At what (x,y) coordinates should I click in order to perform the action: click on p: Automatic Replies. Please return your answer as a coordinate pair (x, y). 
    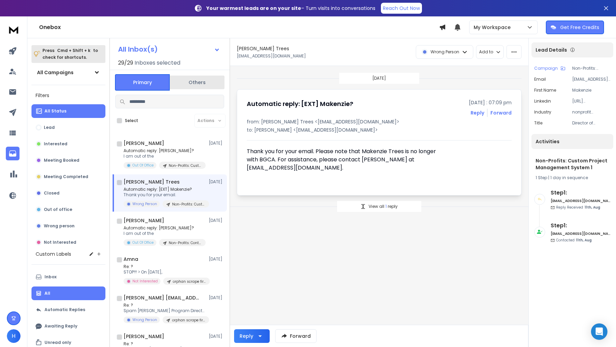
    Looking at the image, I should click on (65, 310).